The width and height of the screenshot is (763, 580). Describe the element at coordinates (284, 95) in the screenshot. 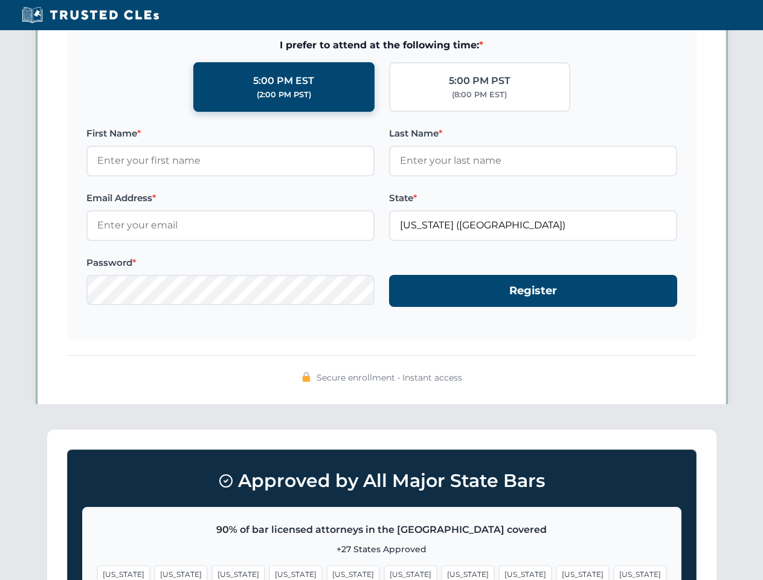

I see `div: (2:00 PM PST)` at that location.